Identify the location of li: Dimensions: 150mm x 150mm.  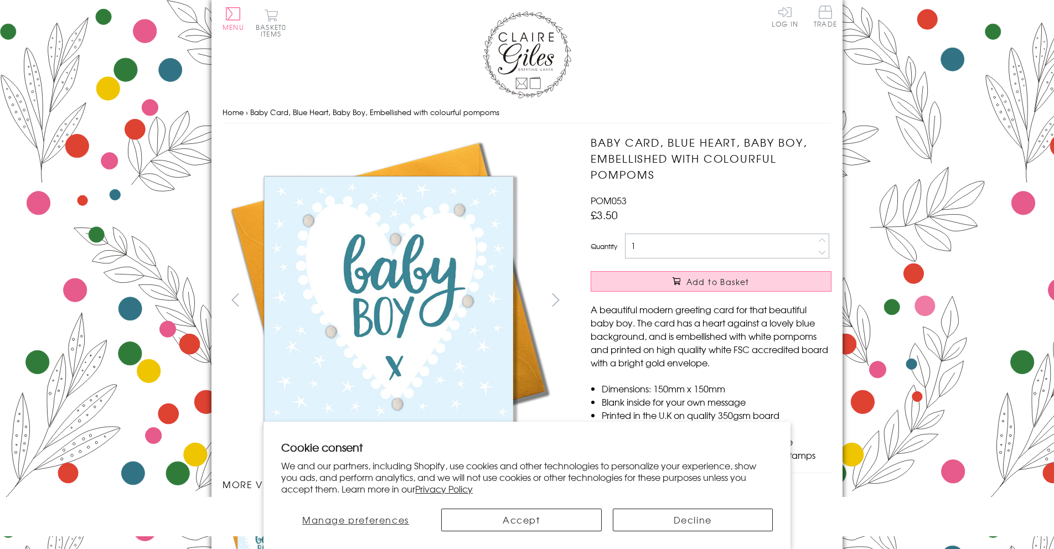
(716, 388).